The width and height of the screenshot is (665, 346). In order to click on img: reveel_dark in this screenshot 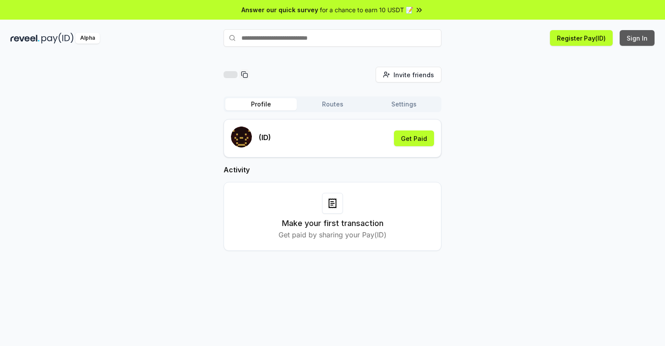, I will do `click(25, 38)`.